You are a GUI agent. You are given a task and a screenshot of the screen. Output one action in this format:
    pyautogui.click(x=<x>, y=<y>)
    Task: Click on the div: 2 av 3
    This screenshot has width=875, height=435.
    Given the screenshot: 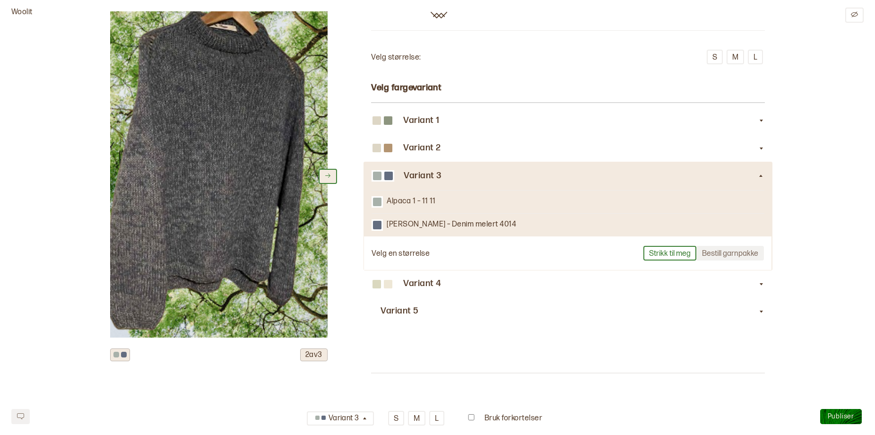 What is the action you would take?
    pyautogui.click(x=314, y=355)
    